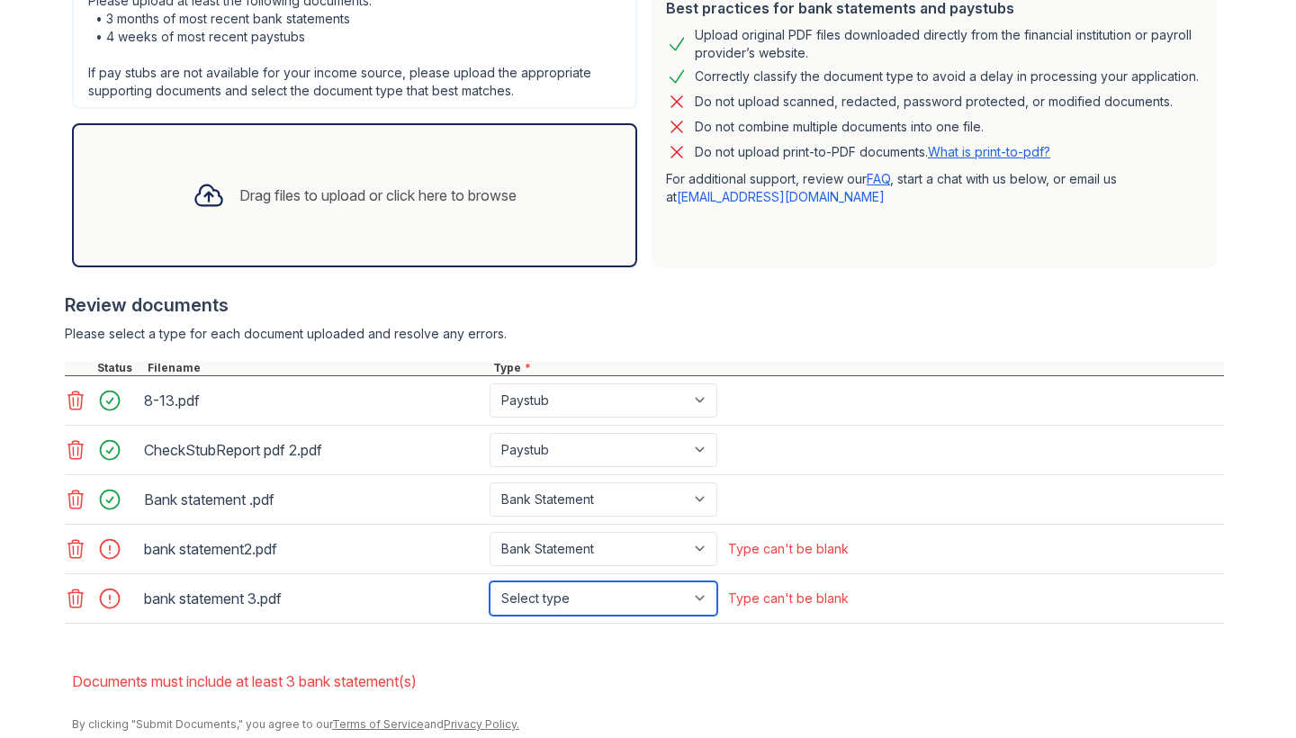  Describe the element at coordinates (644, 334) in the screenshot. I see `div: Please select a type for each document uploaded and resolve any errors.` at that location.